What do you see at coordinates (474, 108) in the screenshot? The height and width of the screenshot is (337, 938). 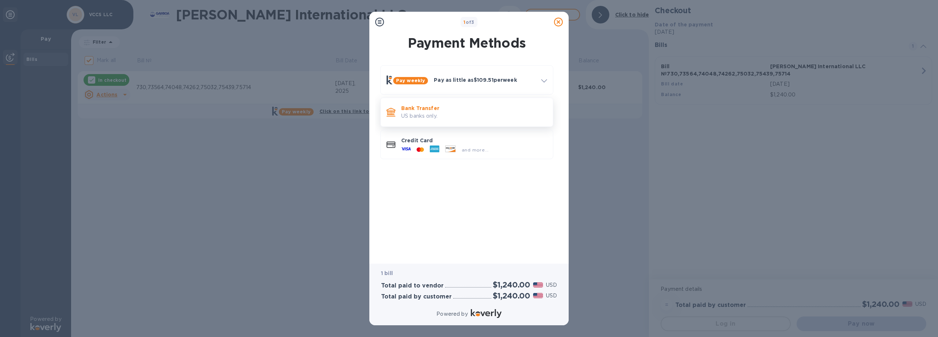 I see `p: Bank Transfer` at bounding box center [474, 108].